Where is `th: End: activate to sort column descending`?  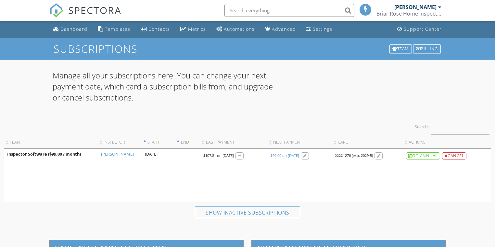 th: End: activate to sort column descending is located at coordinates (187, 143).